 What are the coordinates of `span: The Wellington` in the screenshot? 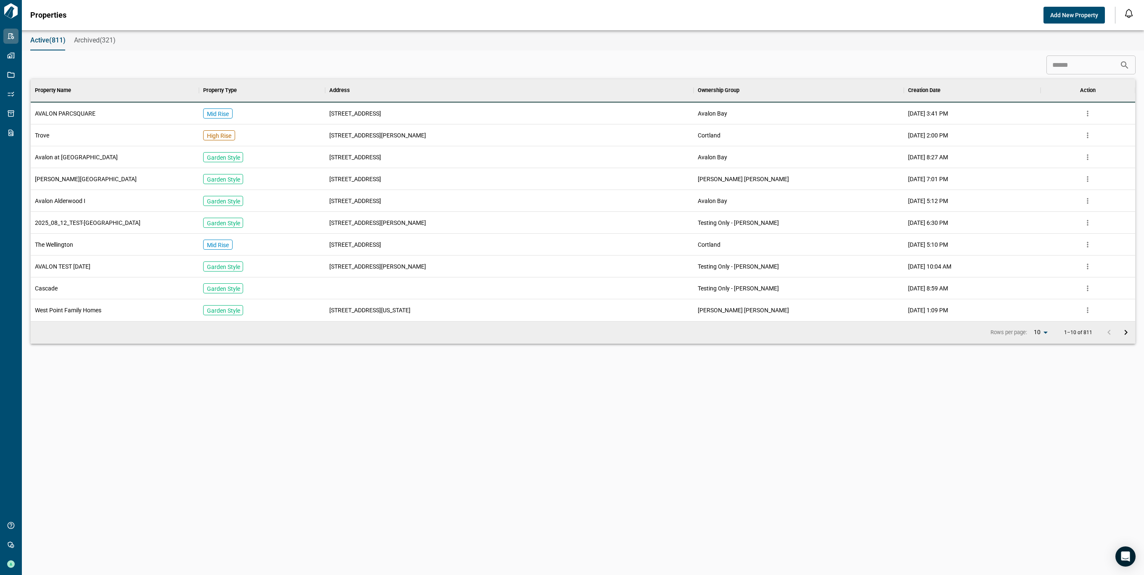 It's located at (54, 245).